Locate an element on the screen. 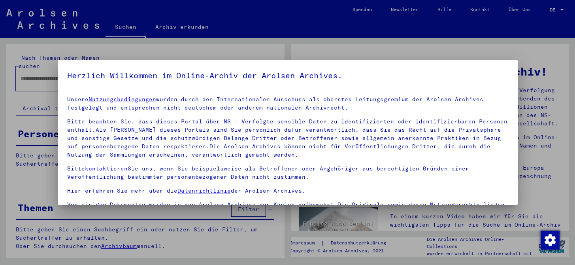  p: Bitte beachten Sie, dass dieses Portal über NS - Verfolgte sensible Daten zu identifizierten oder... is located at coordinates (288, 138).